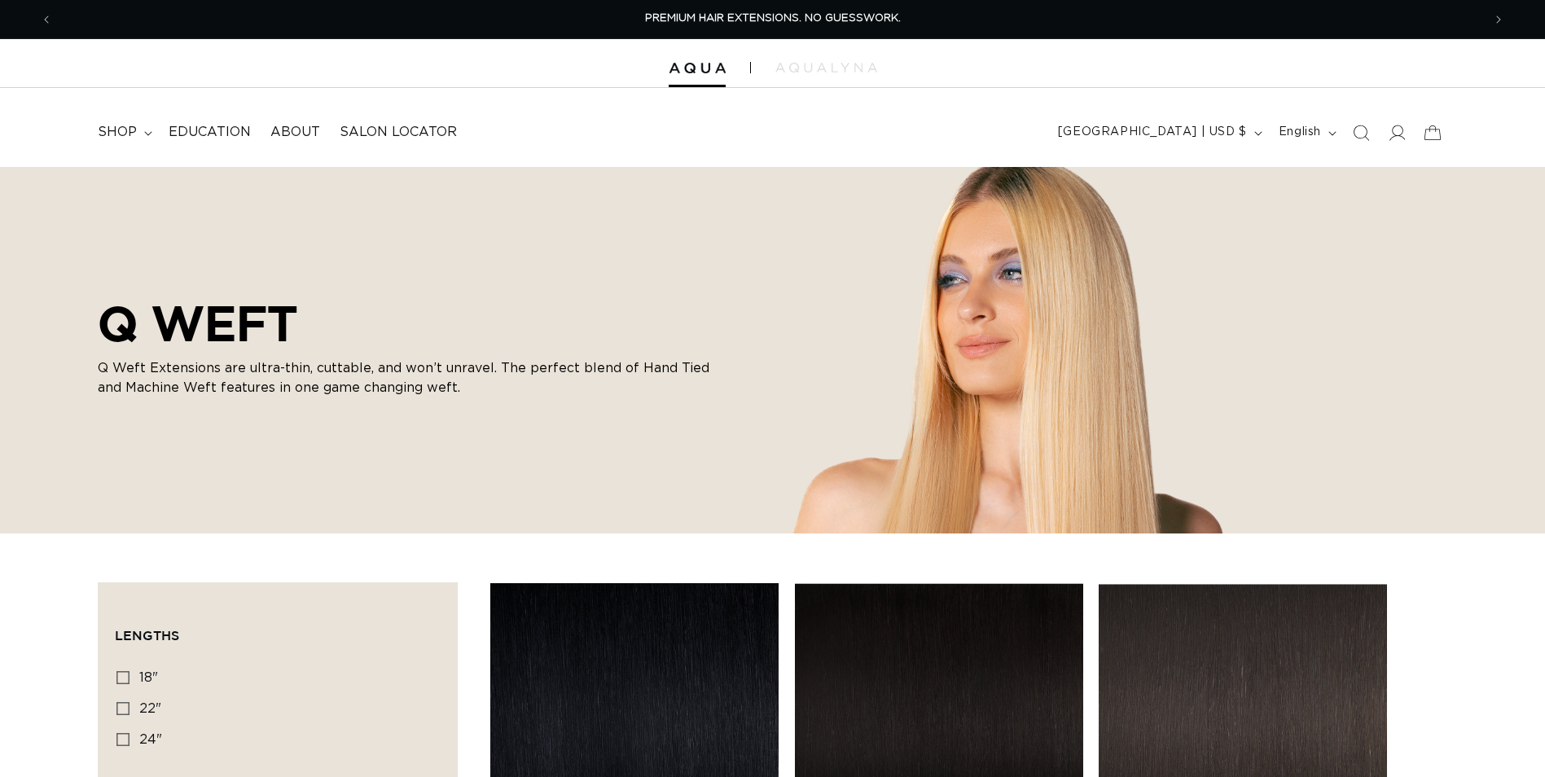  What do you see at coordinates (147, 635) in the screenshot?
I see `span: Lengths` at bounding box center [147, 635].